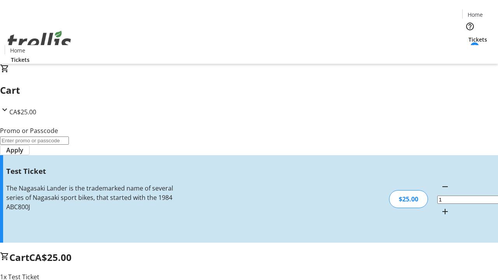 Image resolution: width=498 pixels, height=280 pixels. Describe the element at coordinates (445, 212) in the screenshot. I see `button: Increment by one` at that location.